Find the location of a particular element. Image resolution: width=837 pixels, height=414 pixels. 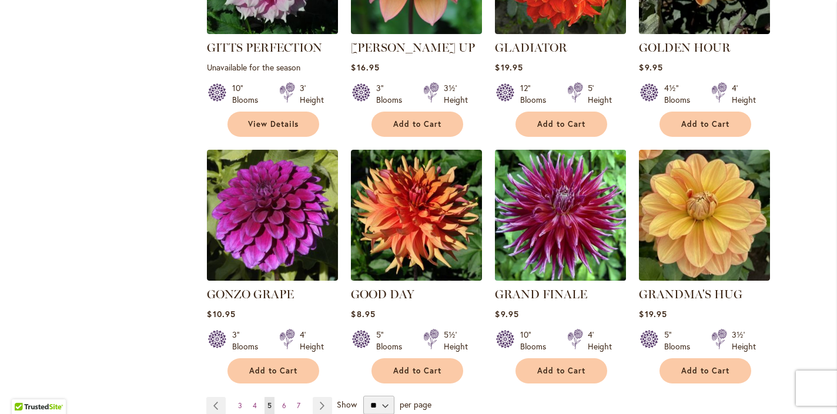

a: Gladiator is located at coordinates (560, 31).